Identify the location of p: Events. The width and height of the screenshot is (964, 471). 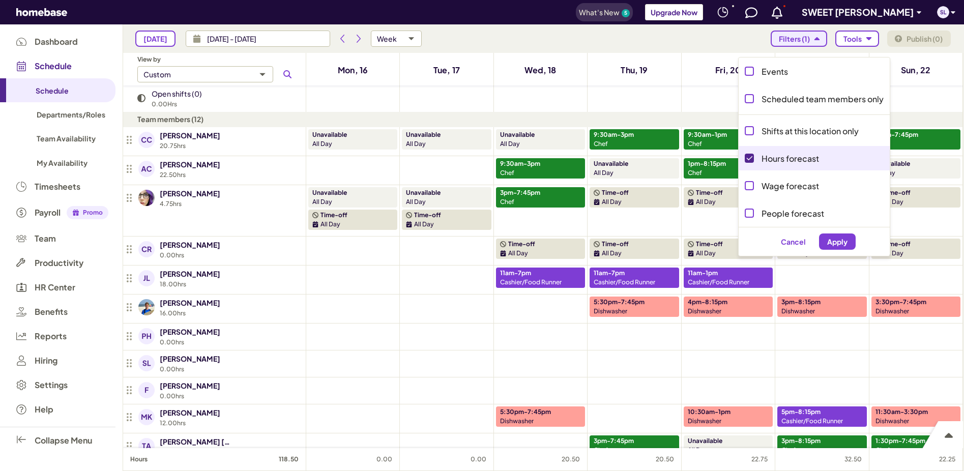
(775, 71).